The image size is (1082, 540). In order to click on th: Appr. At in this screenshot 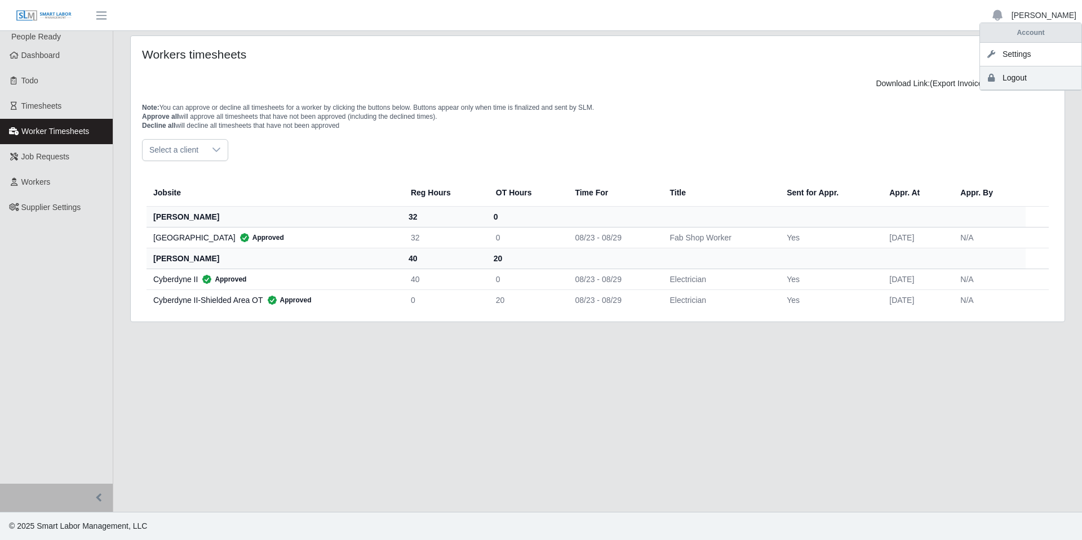, I will do `click(916, 193)`.